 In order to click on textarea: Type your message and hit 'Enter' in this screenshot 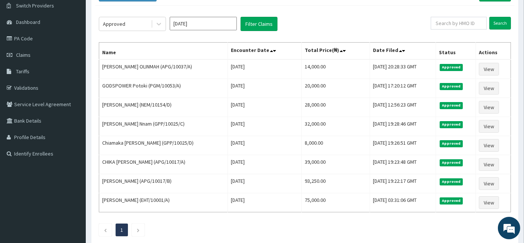, I will do `click(73, 176)`.